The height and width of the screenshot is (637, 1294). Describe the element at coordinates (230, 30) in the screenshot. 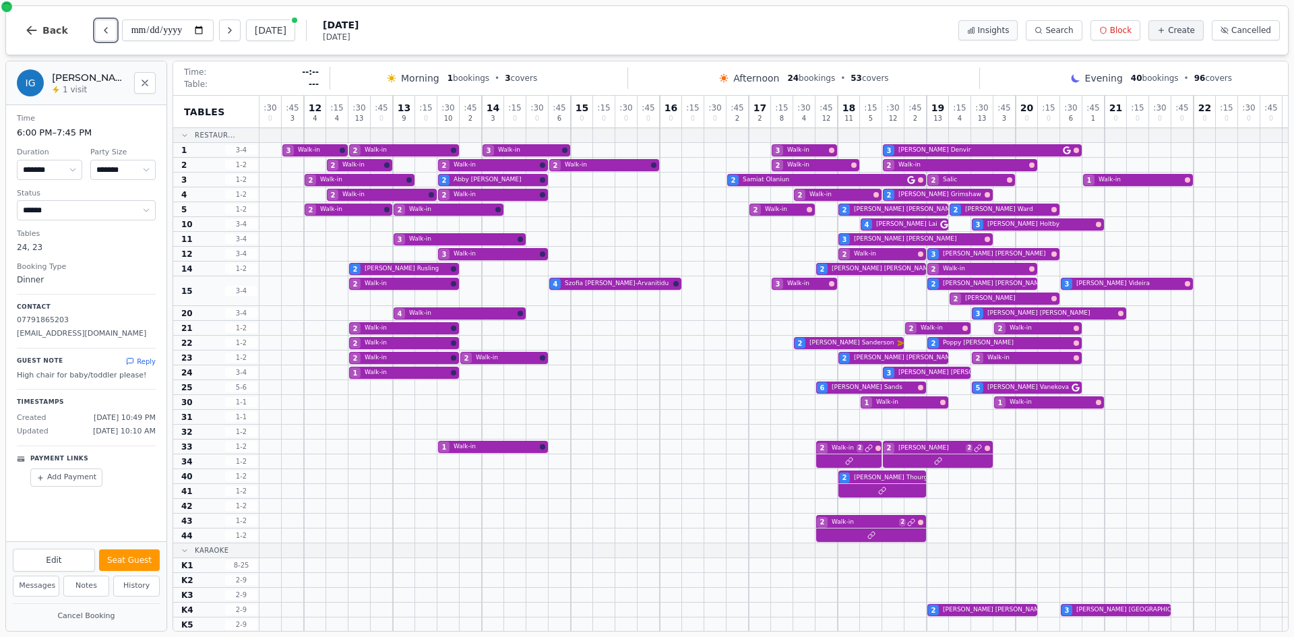

I see `button: Next day` at that location.